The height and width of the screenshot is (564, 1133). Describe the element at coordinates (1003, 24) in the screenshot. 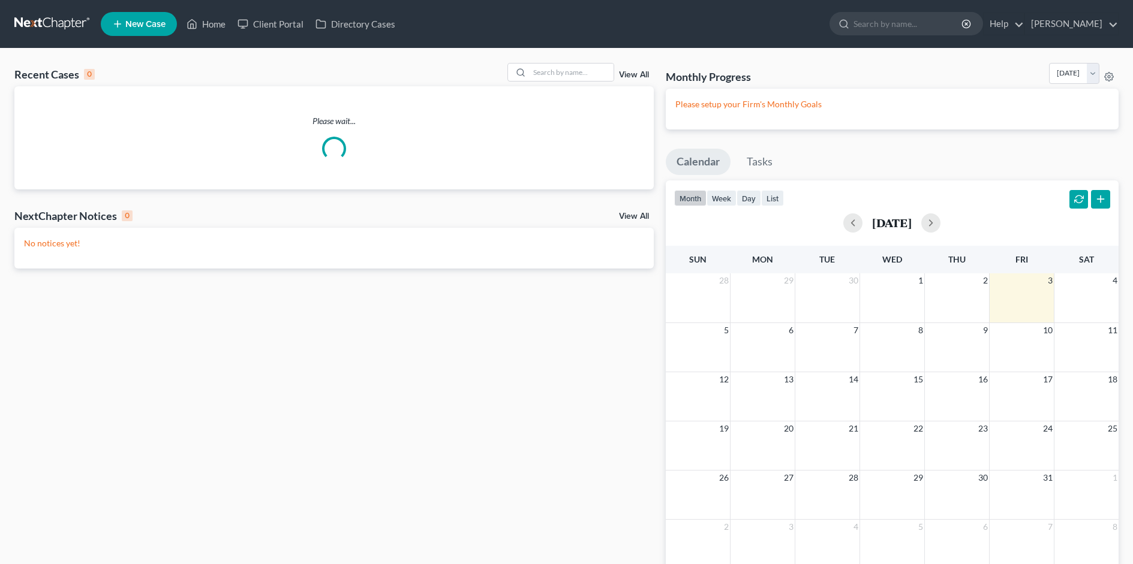

I see `a: Help` at that location.